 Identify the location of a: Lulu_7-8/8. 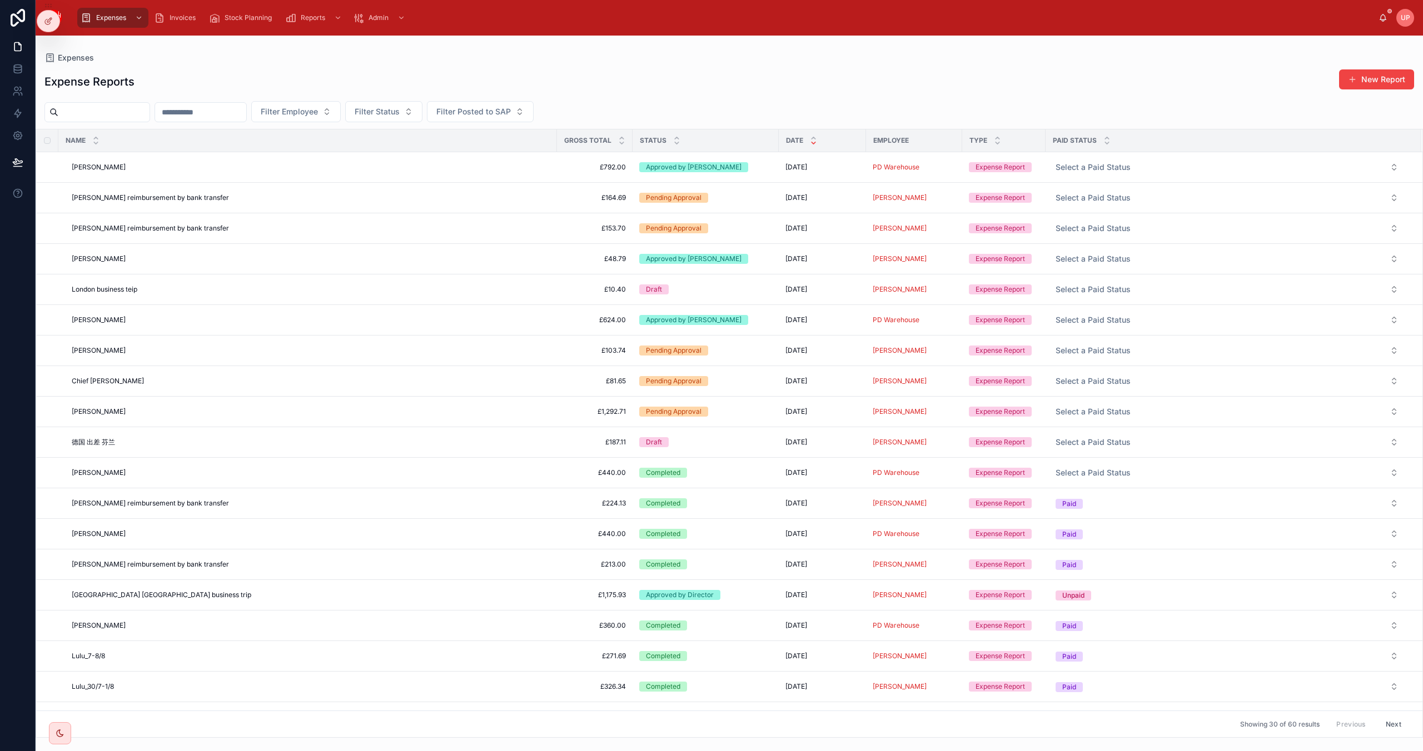
(311, 656).